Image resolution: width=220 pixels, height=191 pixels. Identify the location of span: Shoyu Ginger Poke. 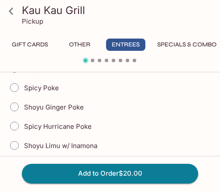
(54, 107).